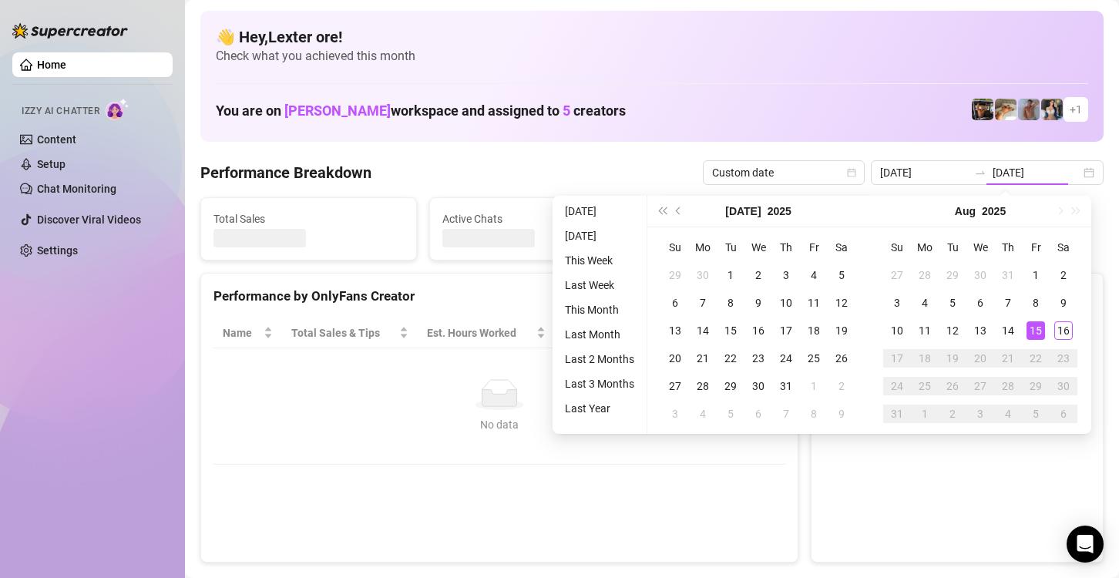 Image resolution: width=1119 pixels, height=578 pixels. What do you see at coordinates (52, 65) in the screenshot?
I see `a: Home` at bounding box center [52, 65].